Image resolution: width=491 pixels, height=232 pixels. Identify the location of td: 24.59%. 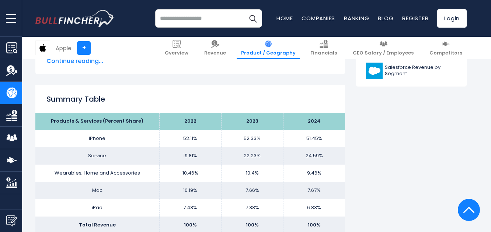
(314, 156).